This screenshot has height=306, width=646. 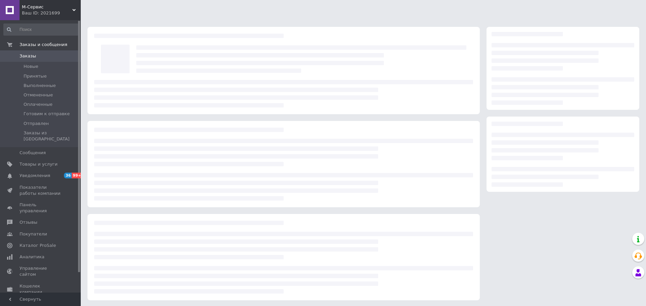 What do you see at coordinates (68, 176) in the screenshot?
I see `span: 36` at bounding box center [68, 176].